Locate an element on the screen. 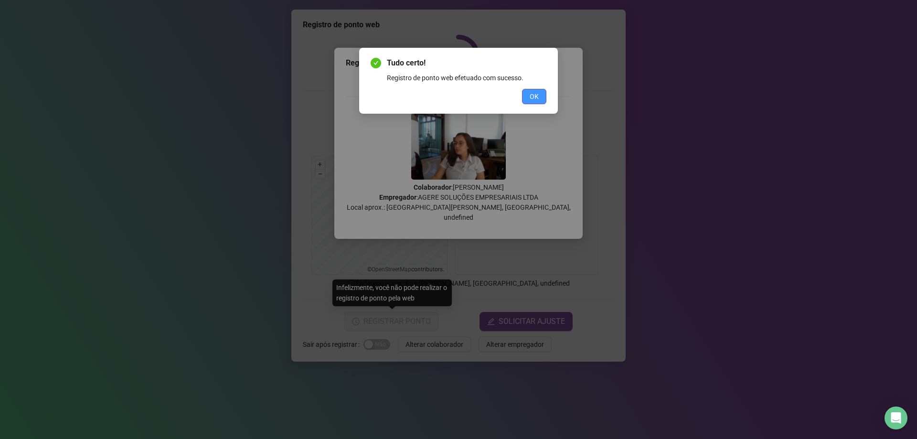 The width and height of the screenshot is (917, 439). div: Open Intercom Messenger is located at coordinates (896, 418).